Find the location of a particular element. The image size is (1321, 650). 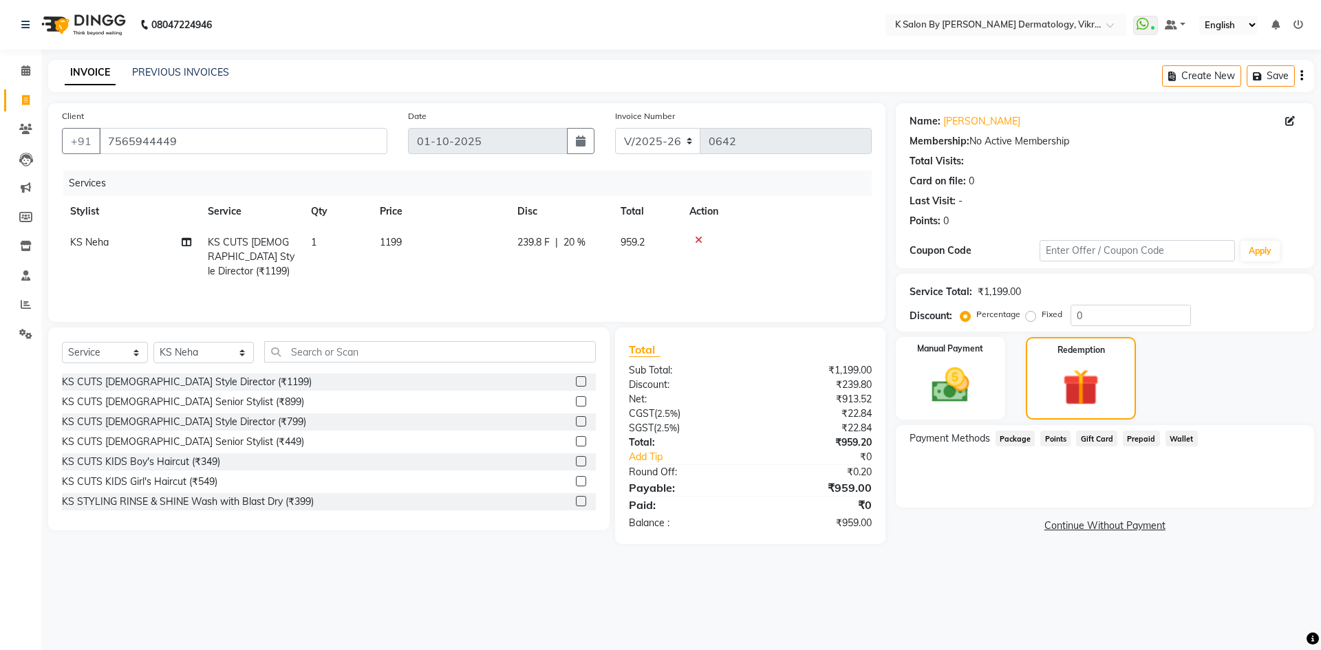

th: Price is located at coordinates (440, 211).